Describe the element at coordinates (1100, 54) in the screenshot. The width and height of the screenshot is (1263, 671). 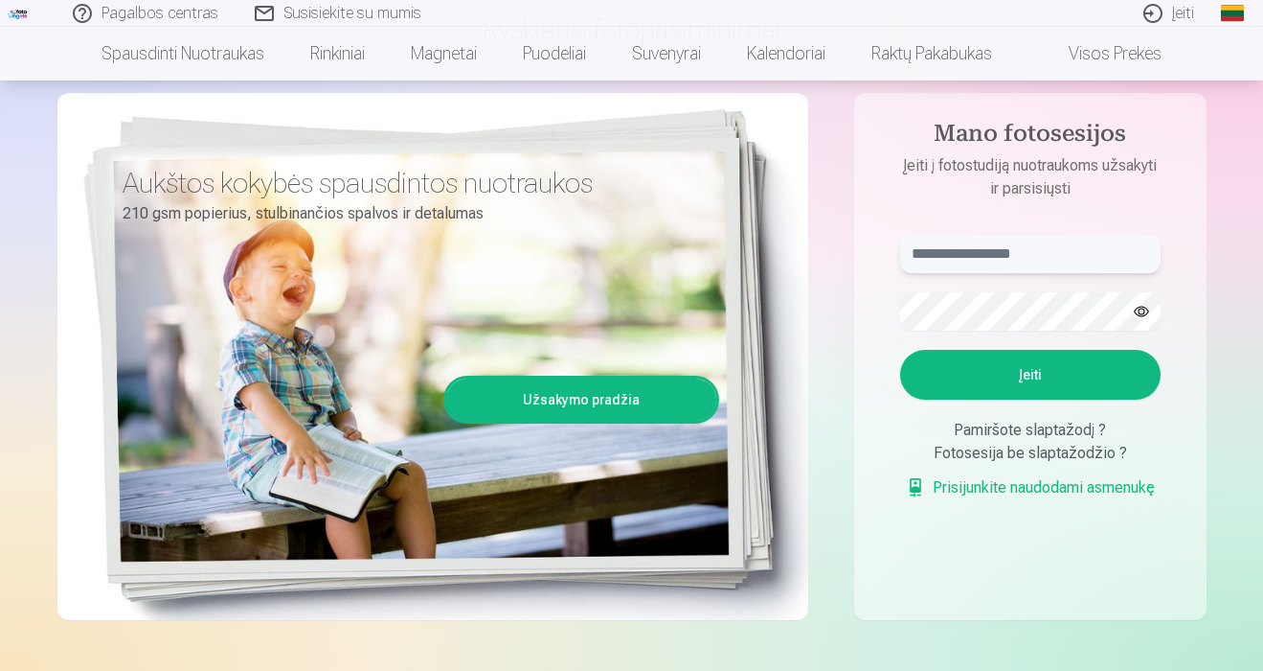
I see `a: Visos prekės` at that location.